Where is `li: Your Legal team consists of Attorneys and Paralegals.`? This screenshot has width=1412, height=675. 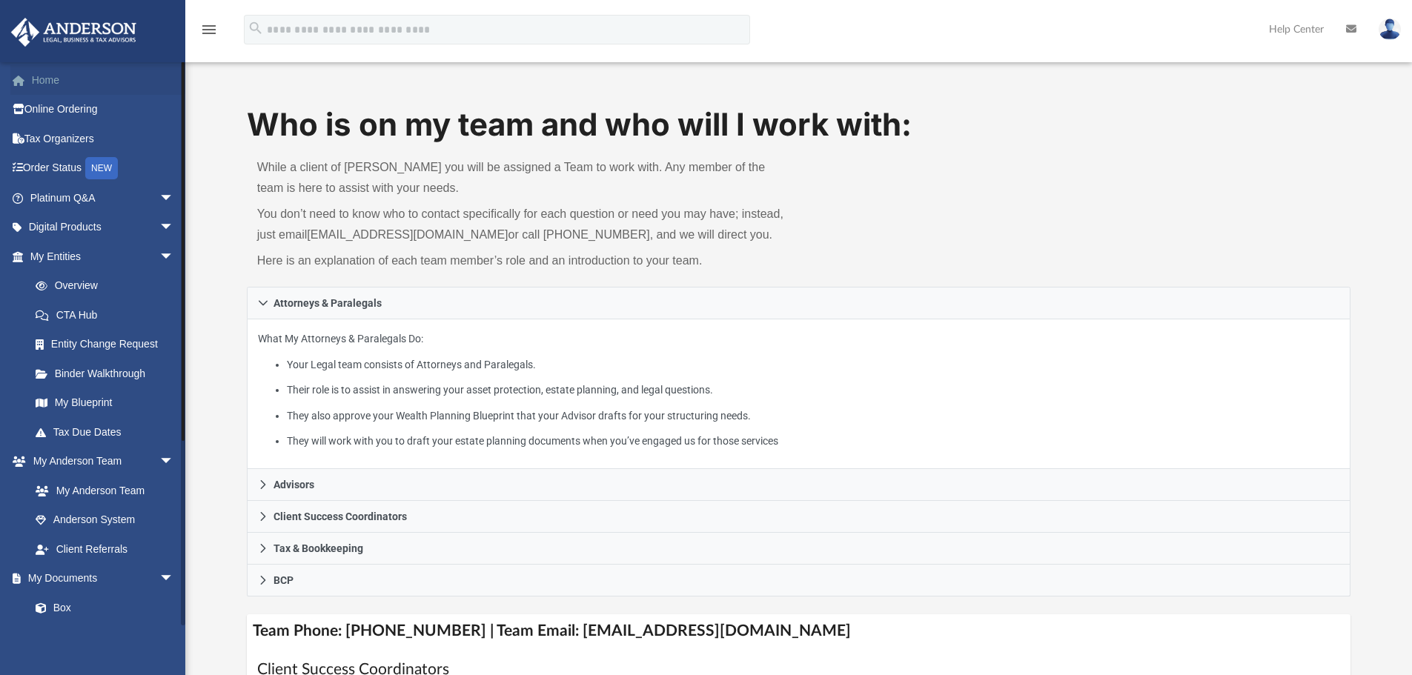 li: Your Legal team consists of Attorneys and Paralegals. is located at coordinates (813, 365).